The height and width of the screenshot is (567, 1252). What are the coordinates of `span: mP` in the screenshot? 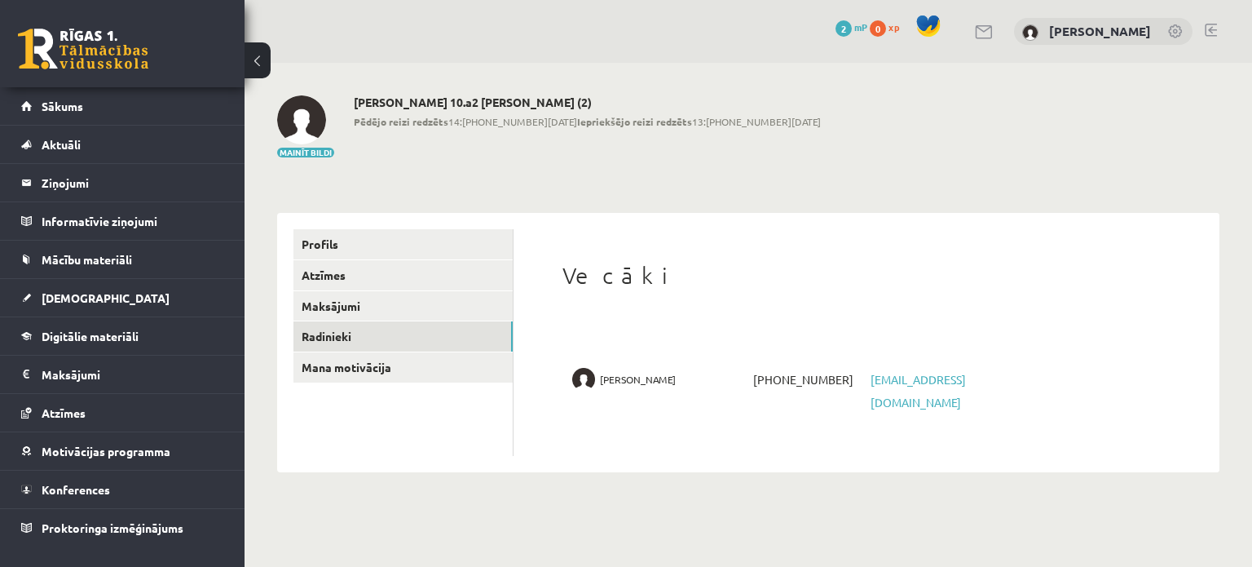 It's located at (861, 27).